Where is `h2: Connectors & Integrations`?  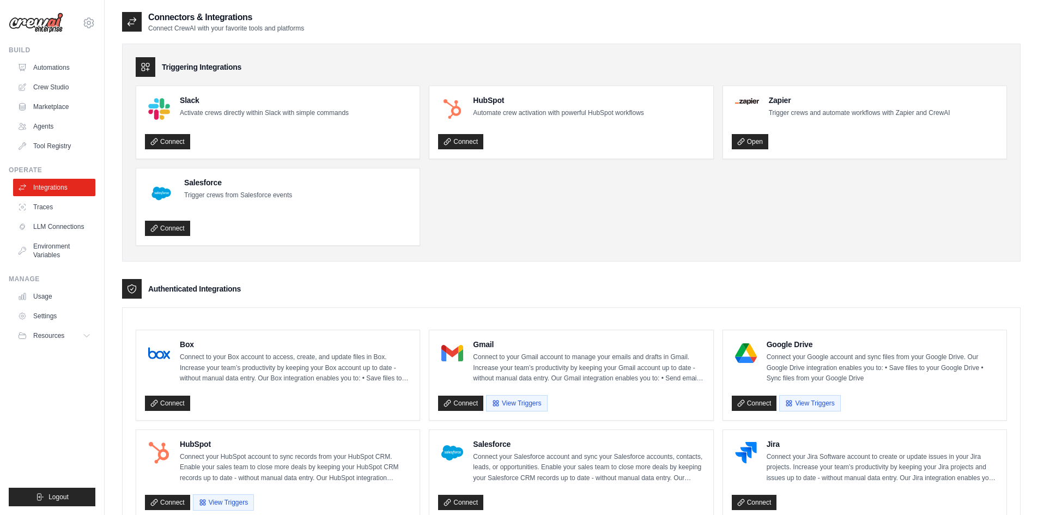
h2: Connectors & Integrations is located at coordinates (226, 17).